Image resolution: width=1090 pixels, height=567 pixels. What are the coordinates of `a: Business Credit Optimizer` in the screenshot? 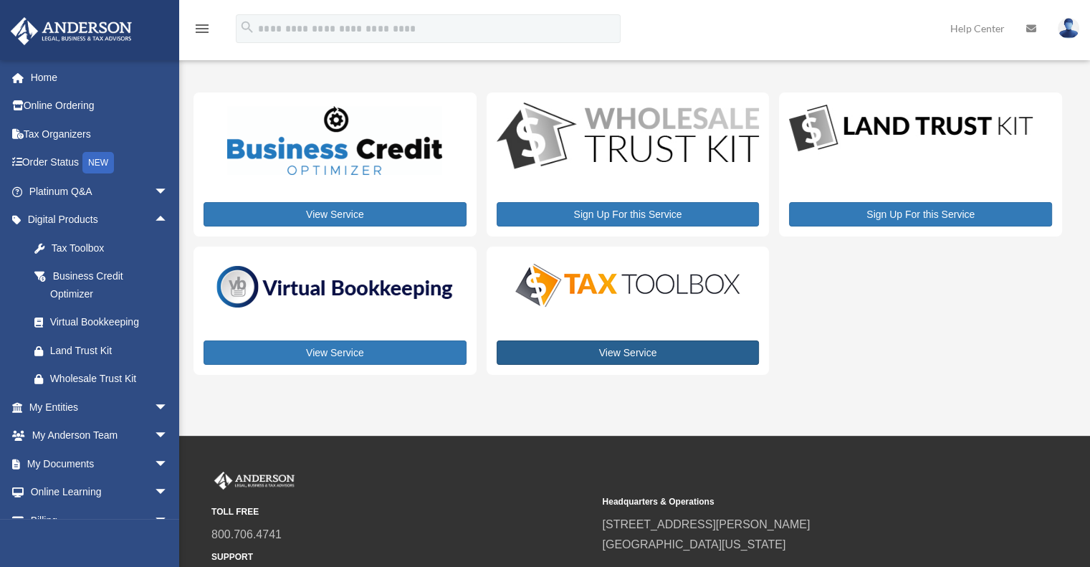 It's located at (101, 285).